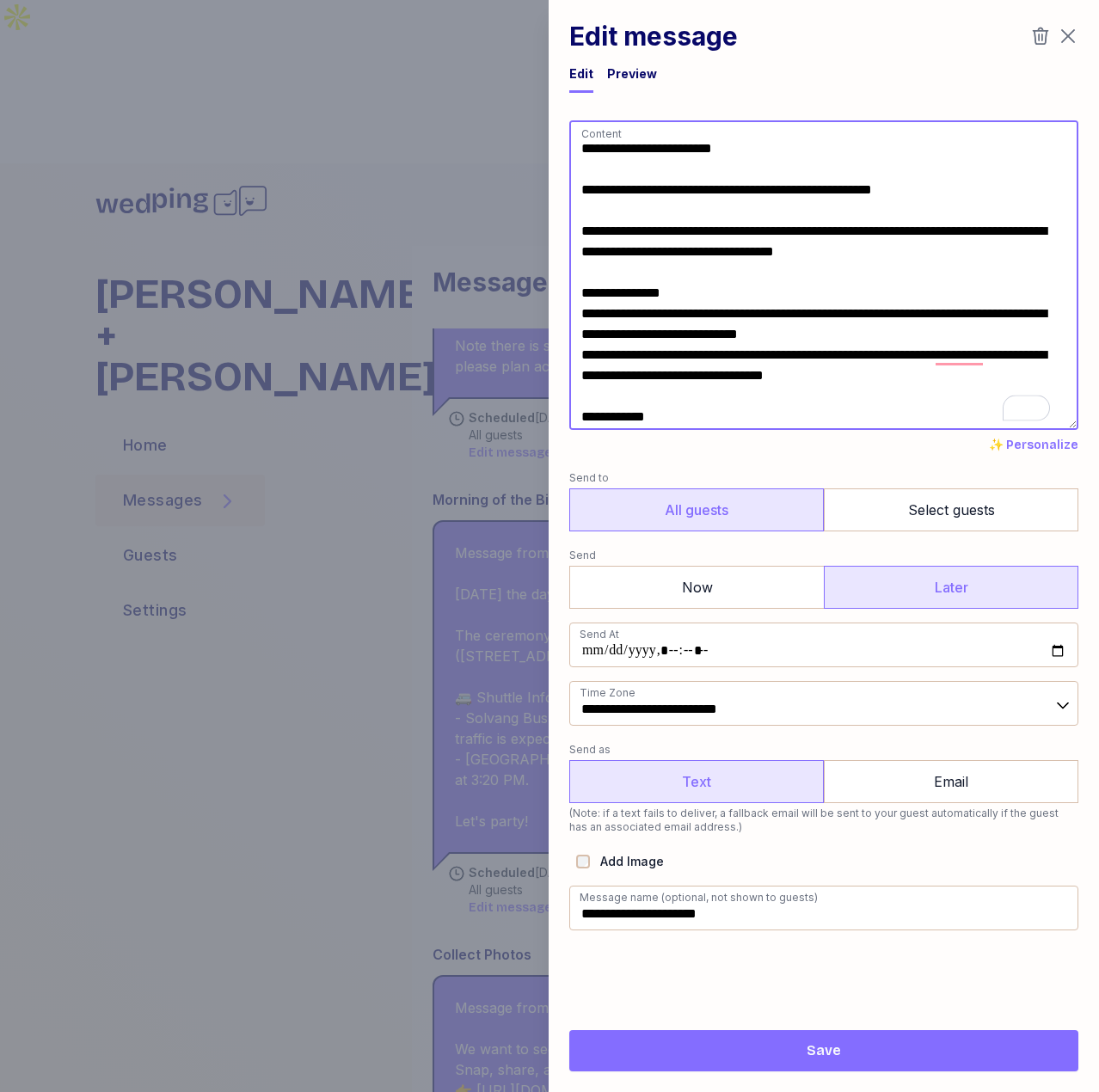 This screenshot has height=1092, width=1099. Describe the element at coordinates (627, 862) in the screenshot. I see `label: Add Image` at that location.